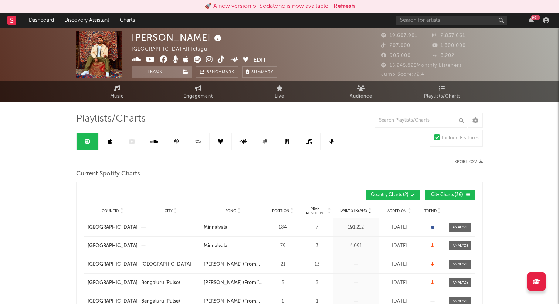 Image resolution: width=559 pixels, height=304 pixels. Describe the element at coordinates (449, 36) in the screenshot. I see `span: 2,837,661` at that location.